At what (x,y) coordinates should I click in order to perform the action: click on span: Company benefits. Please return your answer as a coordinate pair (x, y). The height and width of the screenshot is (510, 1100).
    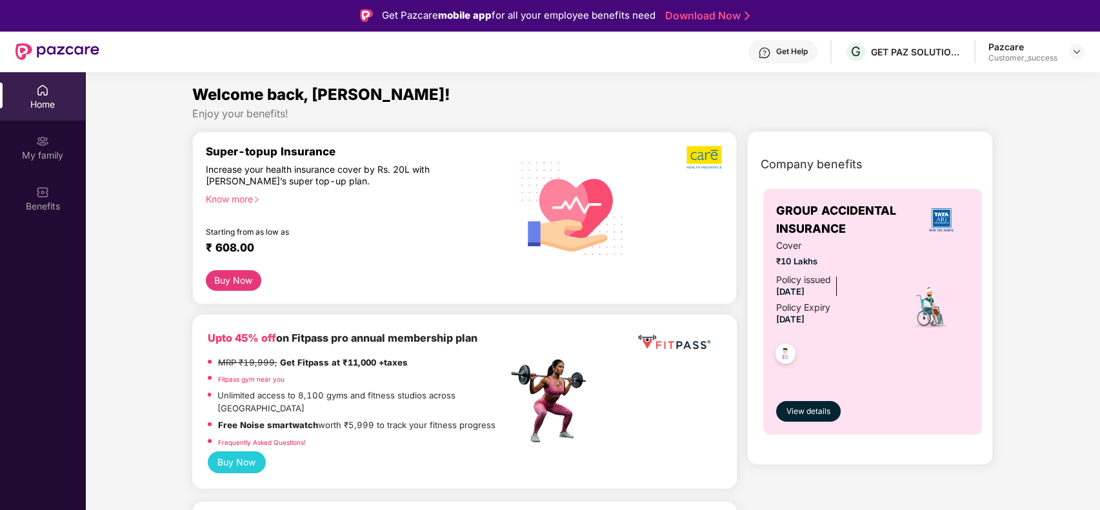
    Looking at the image, I should click on (811, 164).